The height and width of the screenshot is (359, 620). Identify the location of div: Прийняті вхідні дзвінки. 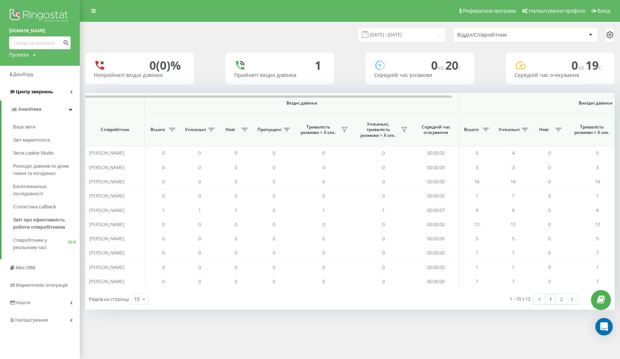
(280, 75).